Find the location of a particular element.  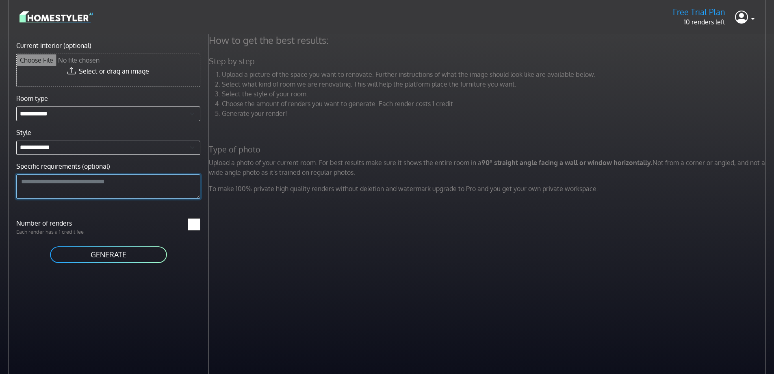

li: Choose the amount of renders you want to generate. Each render costs 1 credit. is located at coordinates (495, 104).